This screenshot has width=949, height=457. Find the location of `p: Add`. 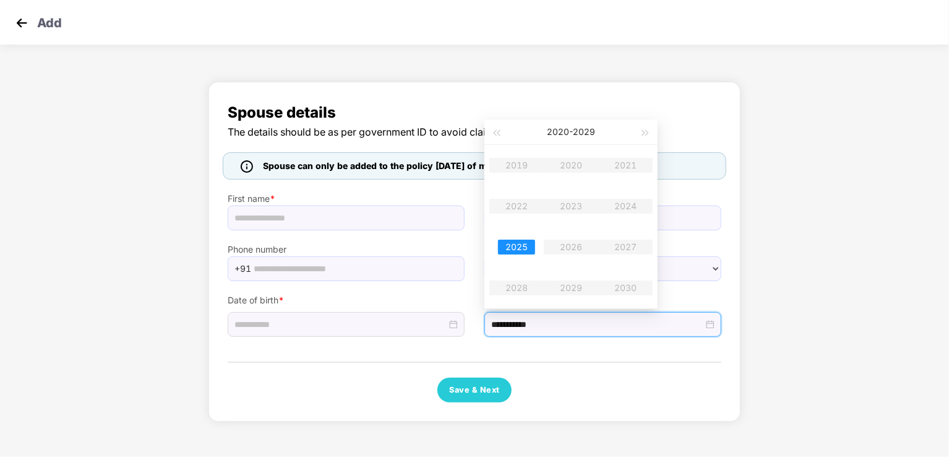

p: Add is located at coordinates (50, 21).